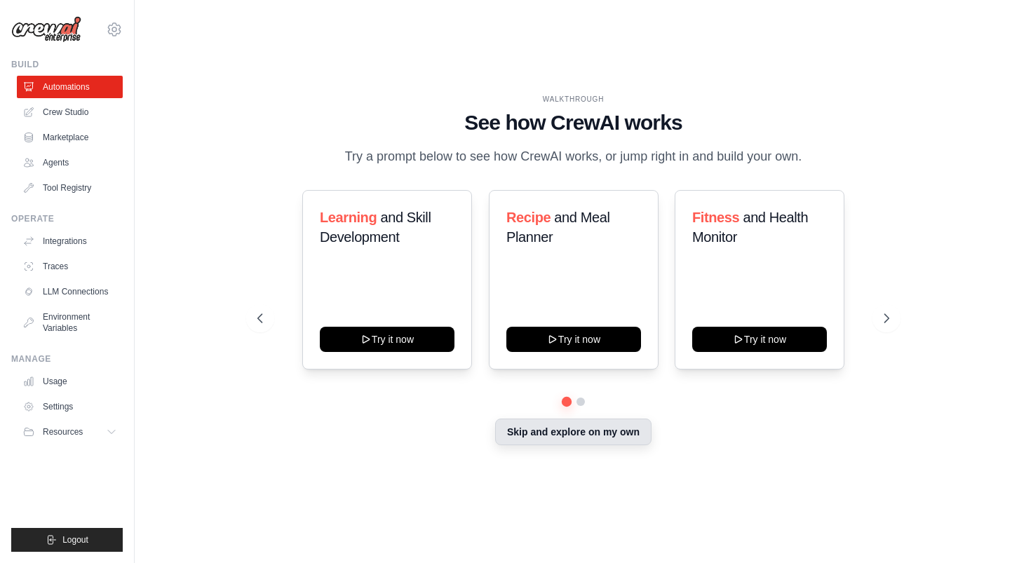  I want to click on button: Skip and explore on my own, so click(573, 432).